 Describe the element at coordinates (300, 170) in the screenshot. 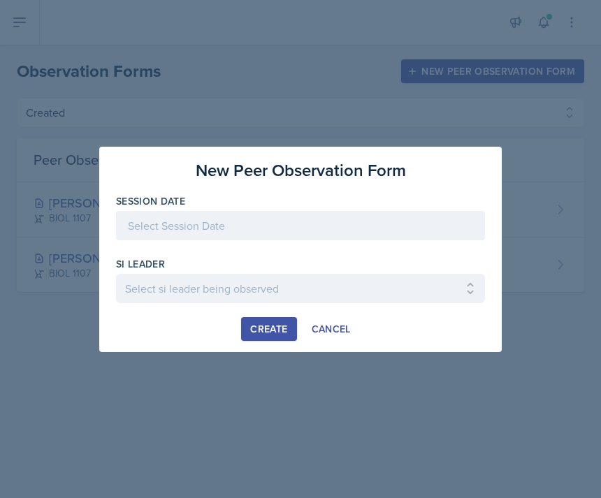

I see `h3: New Peer Observation Form` at that location.